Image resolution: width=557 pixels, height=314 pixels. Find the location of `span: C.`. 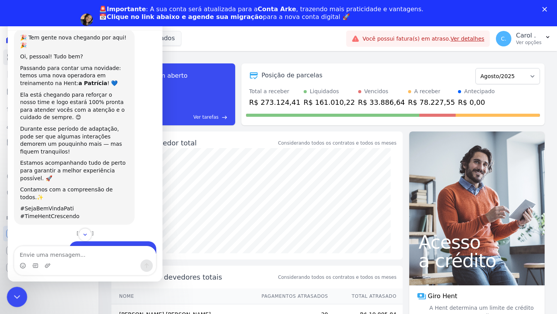

span: C. is located at coordinates (504, 39).